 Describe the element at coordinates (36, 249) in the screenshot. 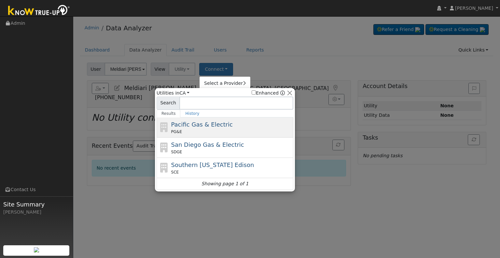

I see `img: retrieve` at that location.